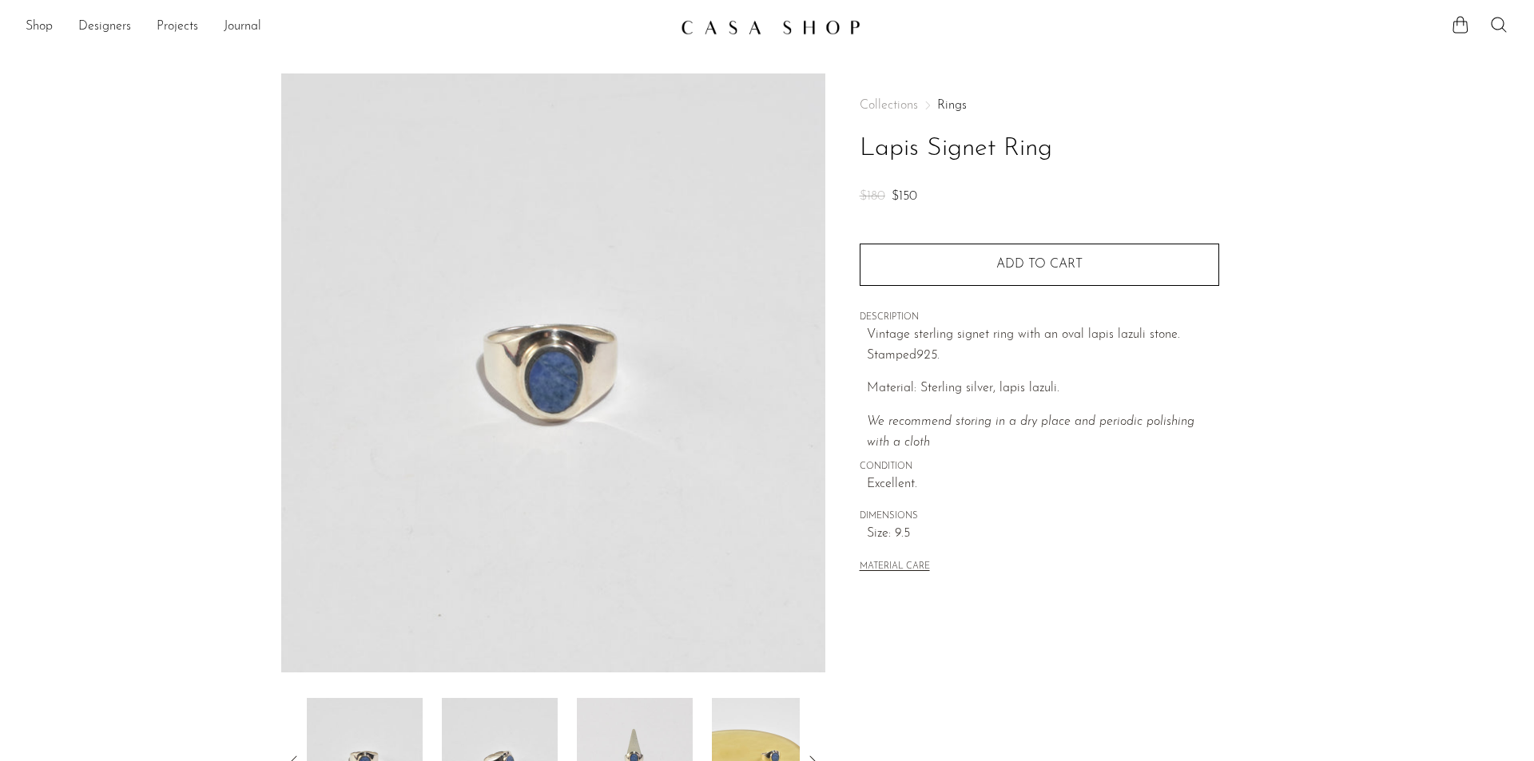  I want to click on a: Shop, so click(39, 27).